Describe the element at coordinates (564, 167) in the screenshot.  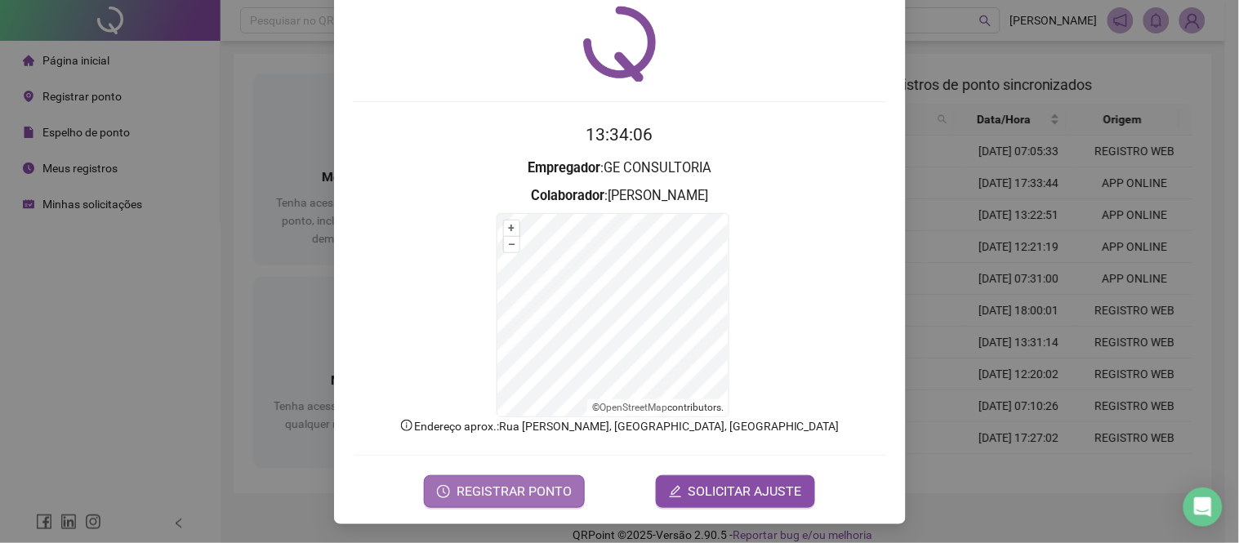
I see `strong: Empregador` at that location.